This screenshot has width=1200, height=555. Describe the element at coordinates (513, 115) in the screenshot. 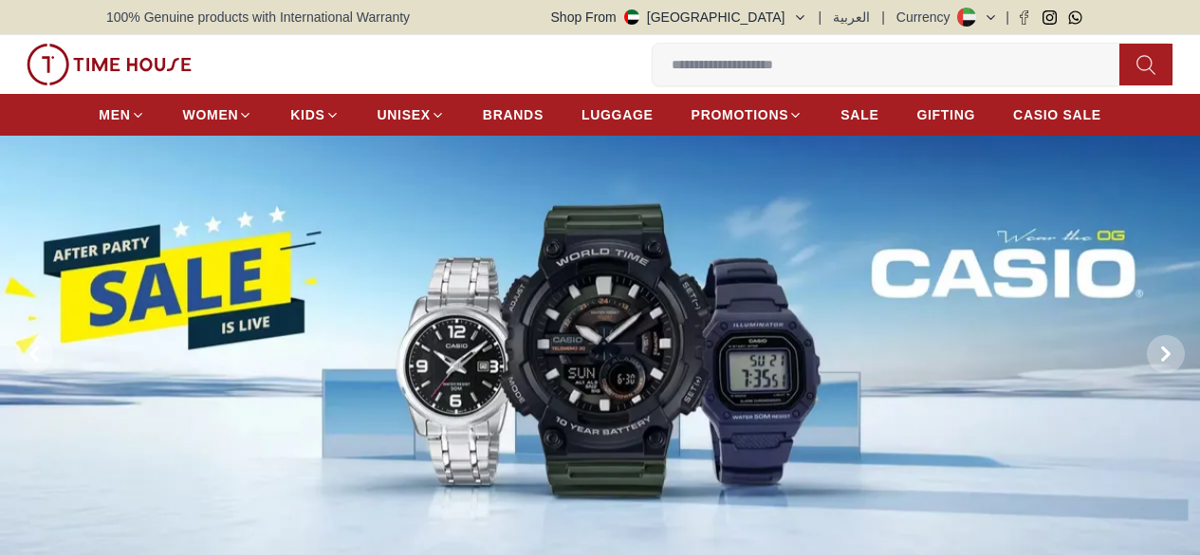

I see `a: BRANDS` at that location.